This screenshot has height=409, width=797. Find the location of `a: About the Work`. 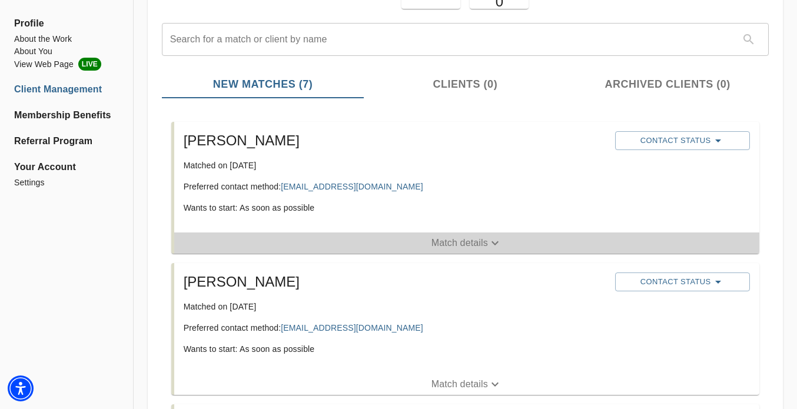

a: About the Work is located at coordinates (67, 39).